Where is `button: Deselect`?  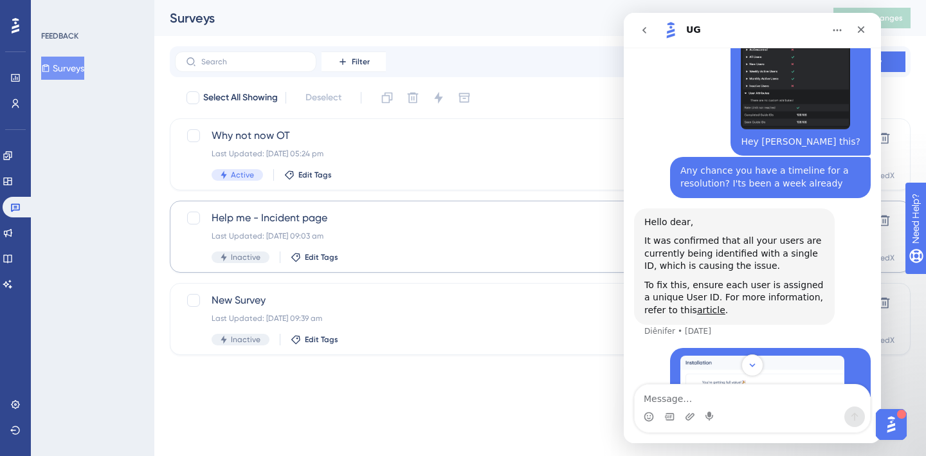
button: Deselect is located at coordinates (324, 98).